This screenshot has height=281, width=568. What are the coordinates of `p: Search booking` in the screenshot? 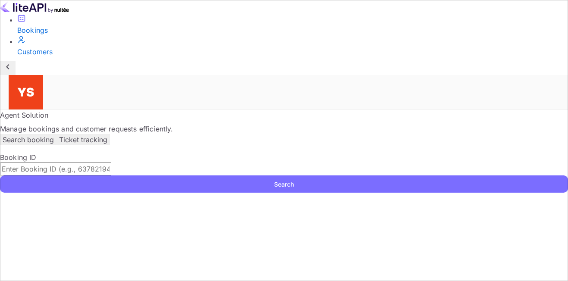 It's located at (28, 140).